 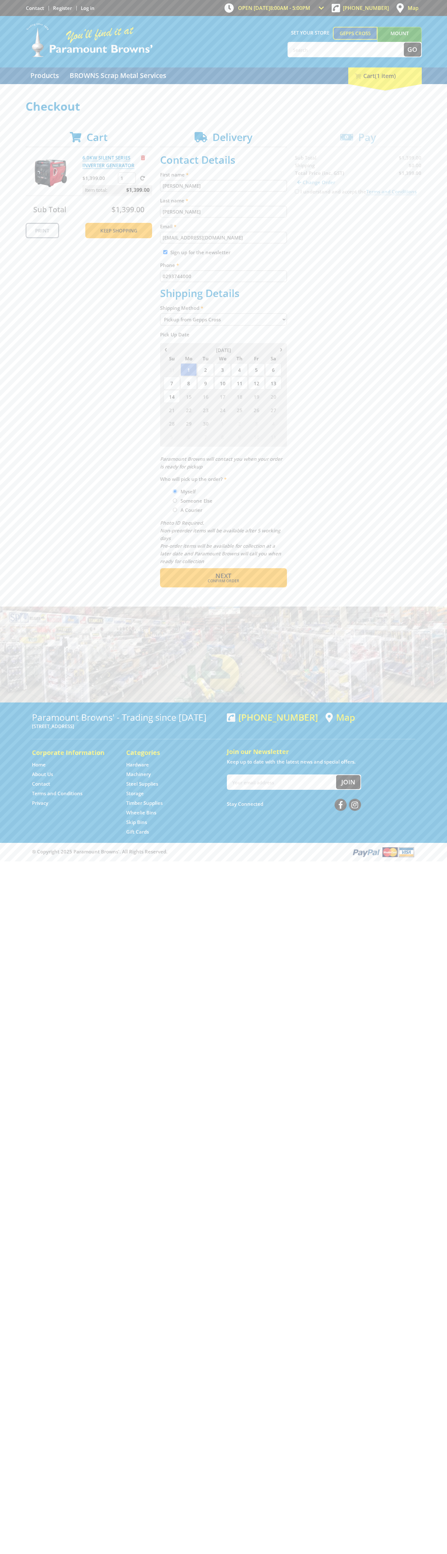 I want to click on input: Please enter your email address., so click(x=224, y=238).